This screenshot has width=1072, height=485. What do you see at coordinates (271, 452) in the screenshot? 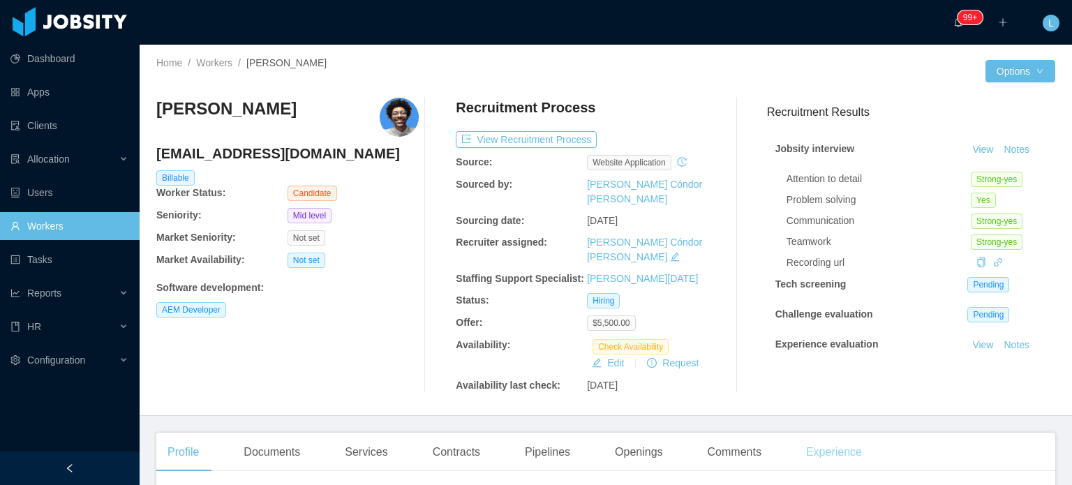
I see `div: Documents` at bounding box center [271, 452].